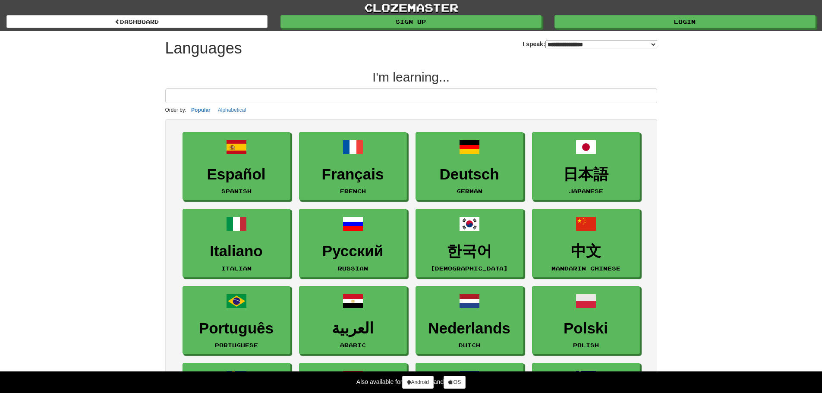 The image size is (822, 393). I want to click on select: I speak:, so click(601, 44).